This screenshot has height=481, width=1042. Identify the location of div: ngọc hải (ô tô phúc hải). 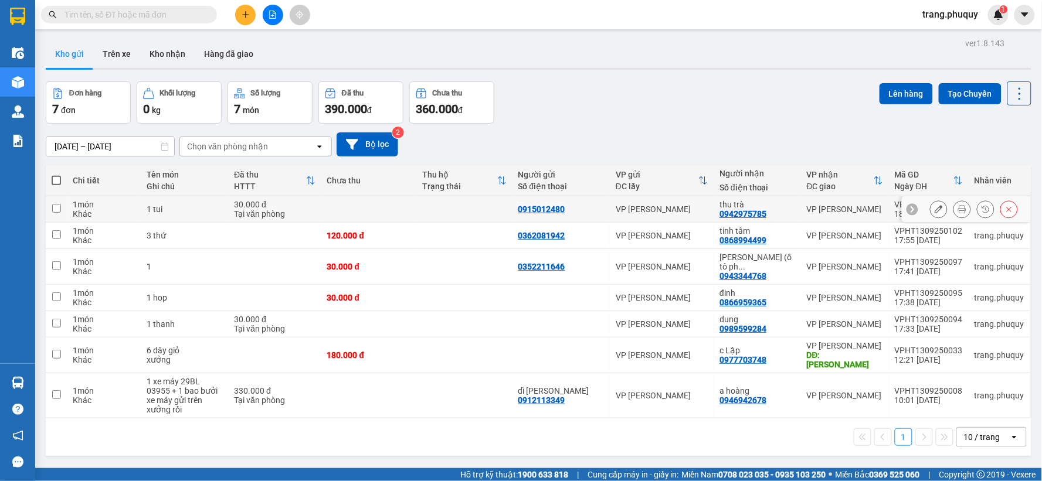
(757, 262).